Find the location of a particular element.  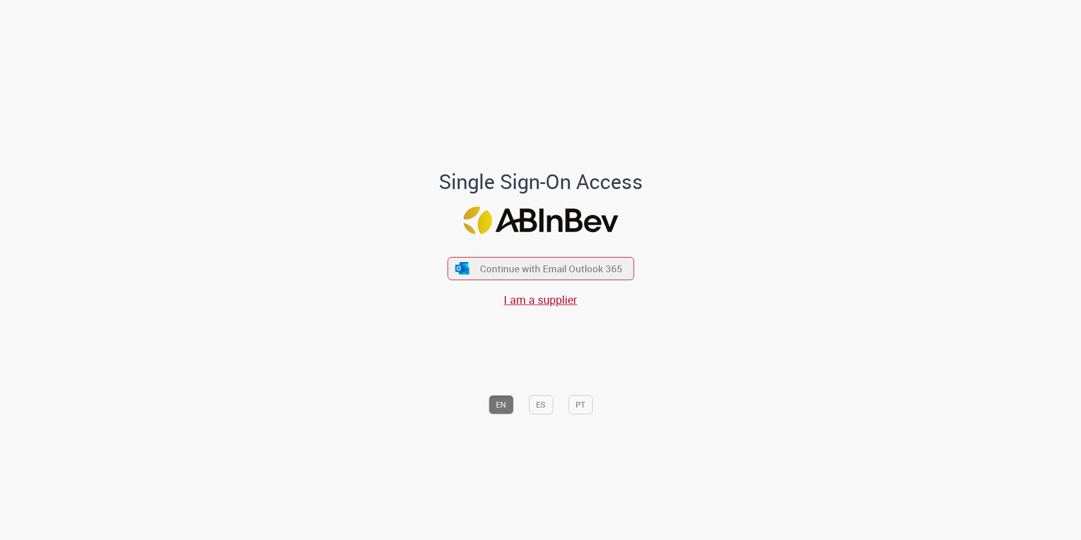

h1: Single Sign-On Access is located at coordinates (541, 182).